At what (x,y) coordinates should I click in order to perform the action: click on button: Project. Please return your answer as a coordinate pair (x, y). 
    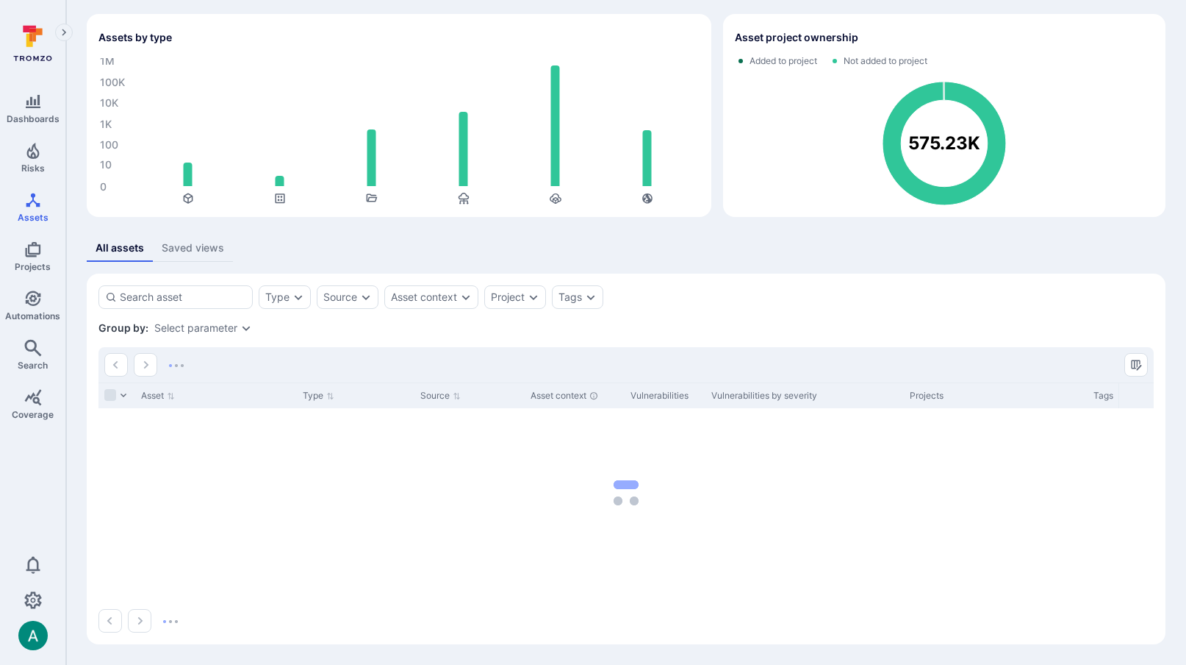
    Looking at the image, I should click on (508, 297).